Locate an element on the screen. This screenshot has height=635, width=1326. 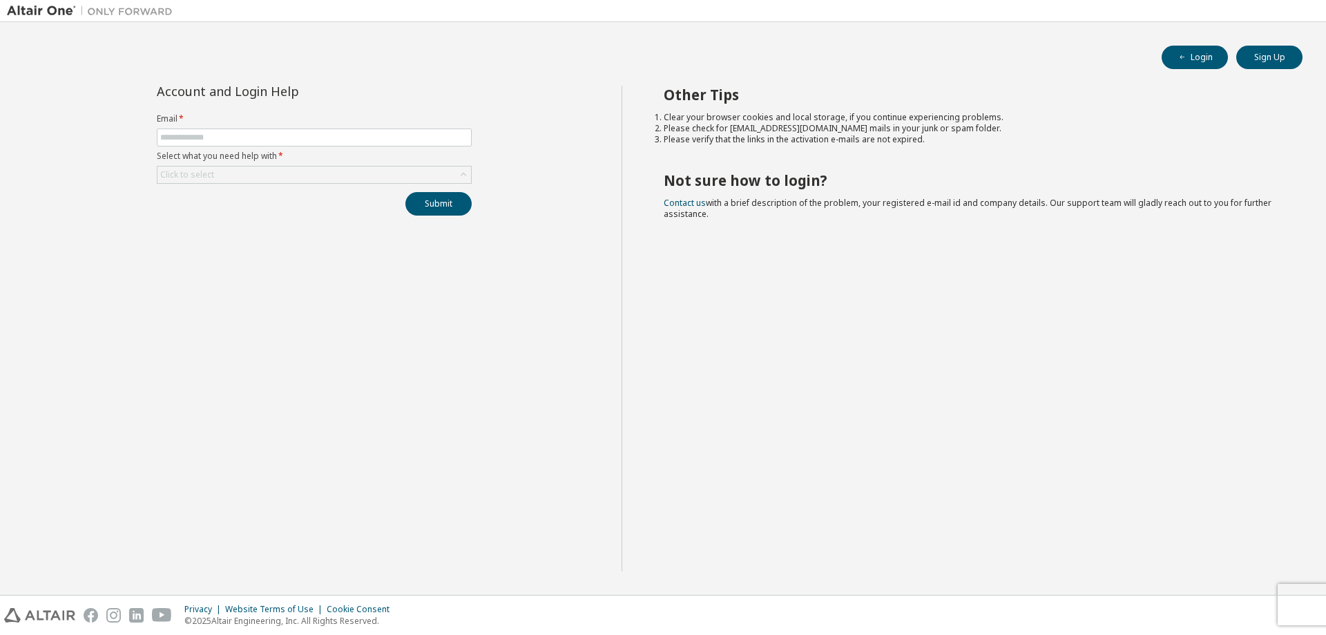
img: Altair One is located at coordinates (93, 11).